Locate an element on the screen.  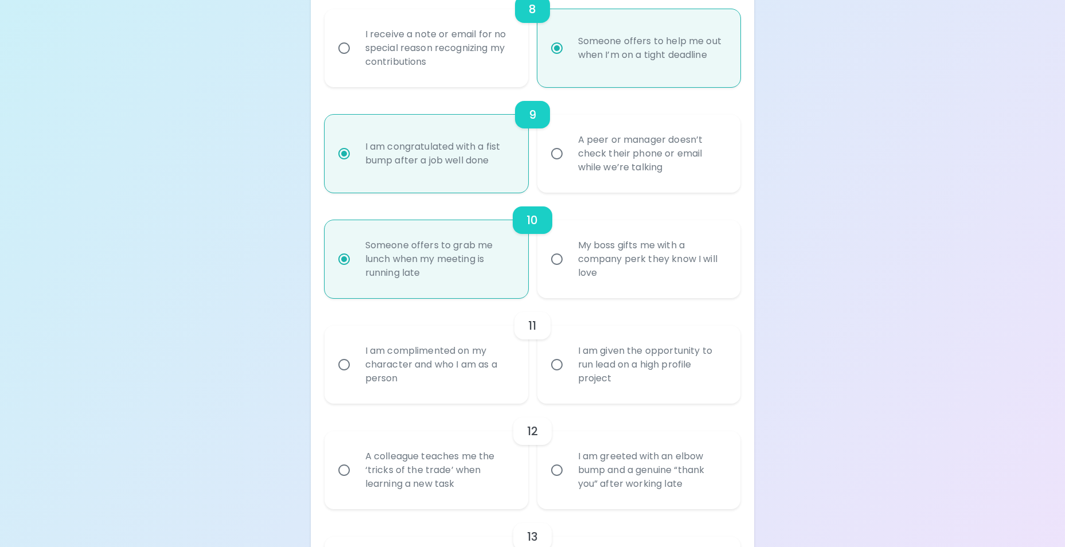
div: I am greeted with an elbow bump and a genuine “thank you” after working late is located at coordinates (652, 470).